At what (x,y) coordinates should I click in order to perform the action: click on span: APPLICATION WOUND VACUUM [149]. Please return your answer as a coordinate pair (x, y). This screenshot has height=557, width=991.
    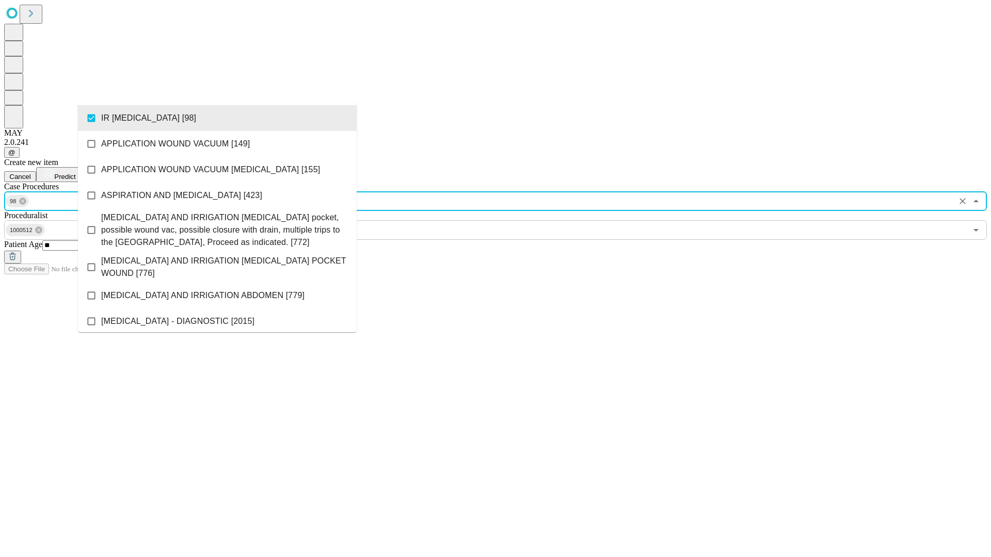
    Looking at the image, I should click on (175, 144).